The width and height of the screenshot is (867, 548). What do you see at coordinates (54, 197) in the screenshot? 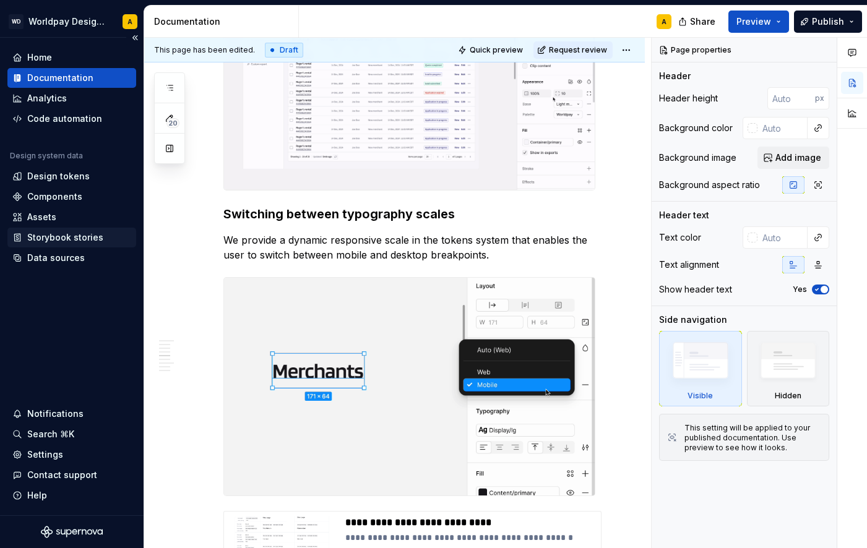
I see `div: Components` at bounding box center [54, 197].